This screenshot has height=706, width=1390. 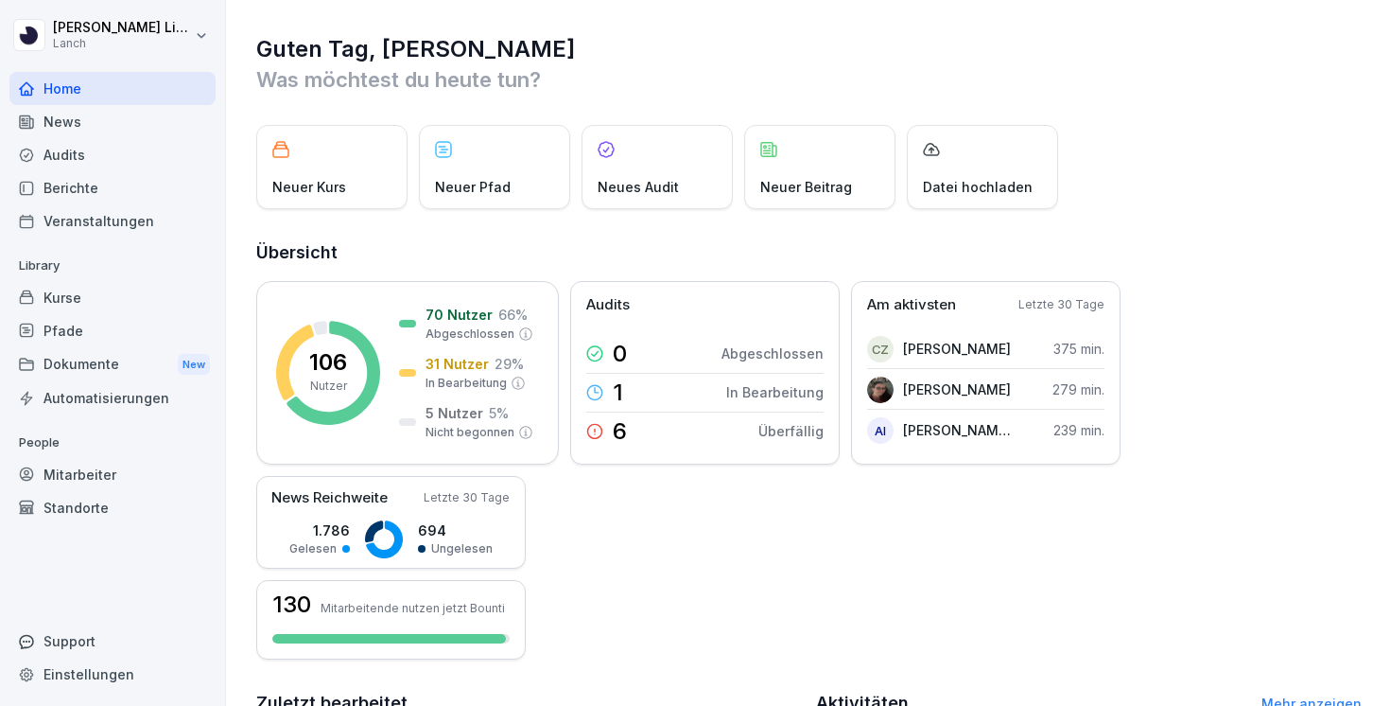 What do you see at coordinates (1078, 389) in the screenshot?
I see `p: 279 min.` at bounding box center [1078, 389].